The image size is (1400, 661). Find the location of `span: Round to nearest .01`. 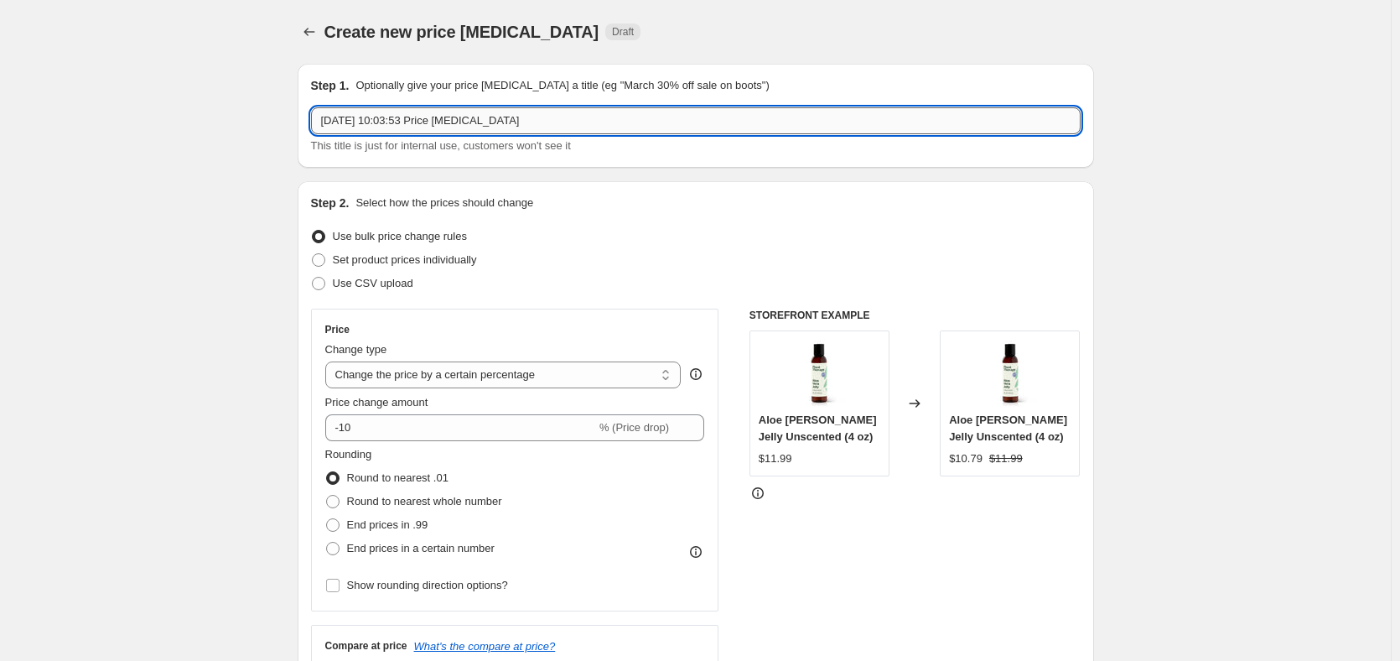

span: Round to nearest .01 is located at coordinates (397, 477).